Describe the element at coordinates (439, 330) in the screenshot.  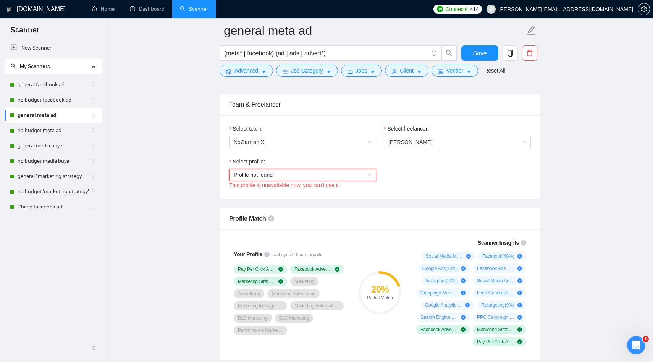
I see `span: Facebook Advertising ( 48 %)` at that location.